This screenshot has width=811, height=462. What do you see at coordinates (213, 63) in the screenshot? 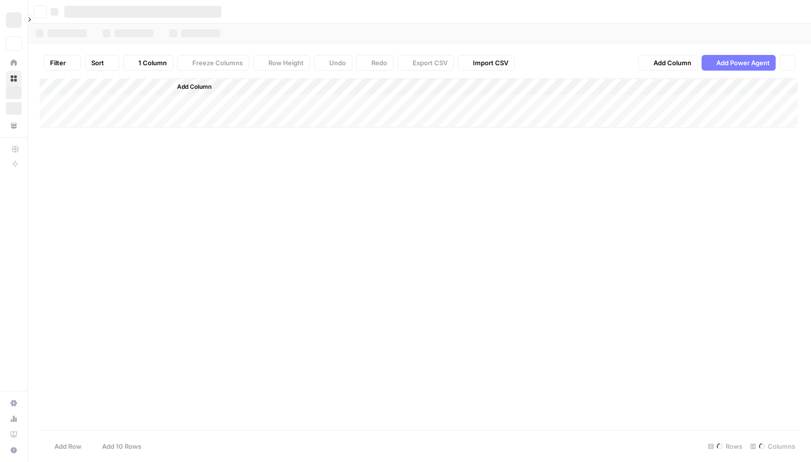
I see `button: Freeze Columns` at bounding box center [213, 63].